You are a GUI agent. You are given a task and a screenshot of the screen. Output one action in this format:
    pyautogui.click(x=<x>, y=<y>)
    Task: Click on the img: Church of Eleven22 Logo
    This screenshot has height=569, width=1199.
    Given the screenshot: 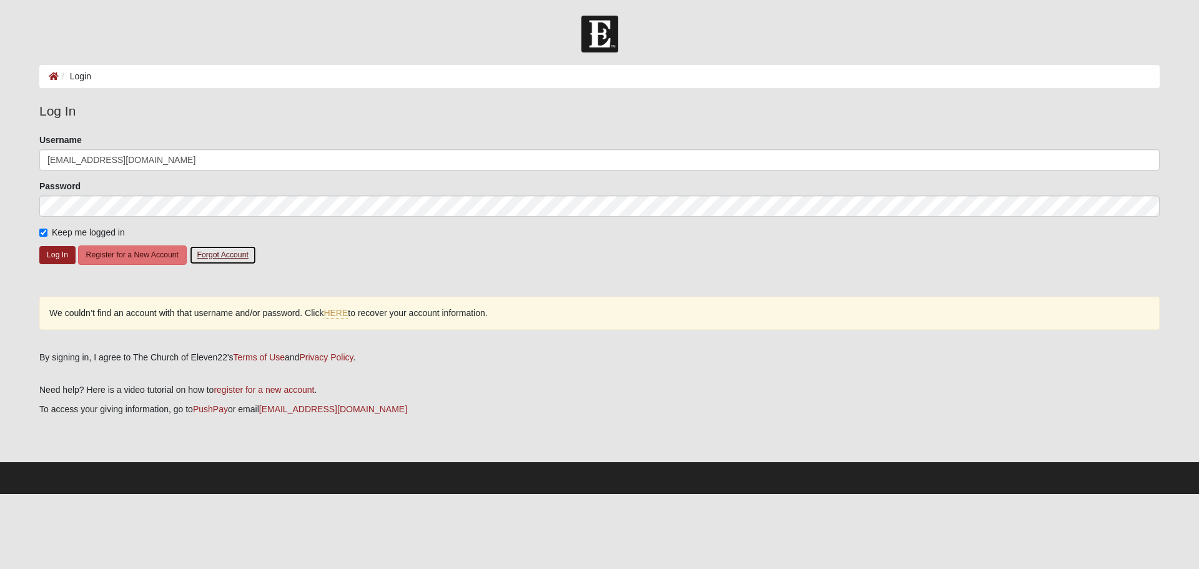 What is the action you would take?
    pyautogui.click(x=599, y=34)
    